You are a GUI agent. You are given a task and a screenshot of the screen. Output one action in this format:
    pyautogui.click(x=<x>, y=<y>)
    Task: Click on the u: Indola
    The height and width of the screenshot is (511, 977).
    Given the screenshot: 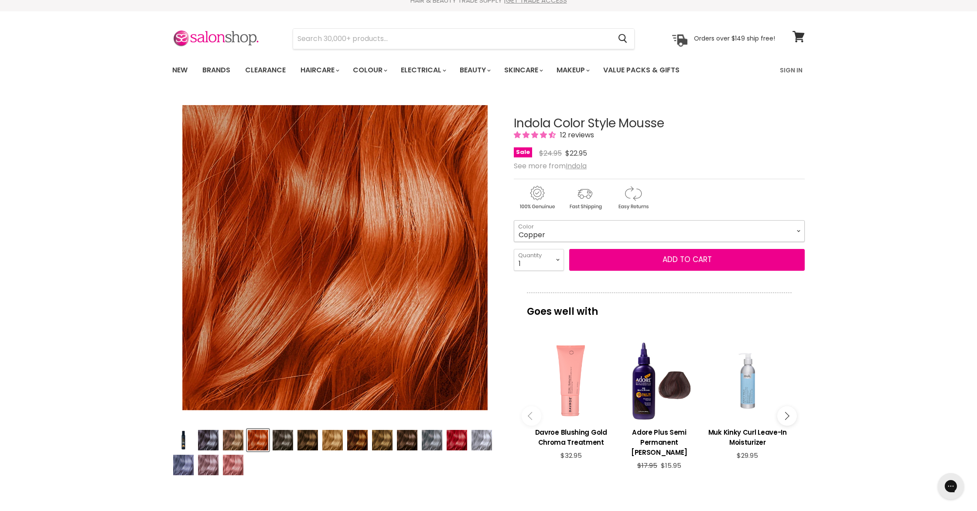 What is the action you would take?
    pyautogui.click(x=576, y=166)
    